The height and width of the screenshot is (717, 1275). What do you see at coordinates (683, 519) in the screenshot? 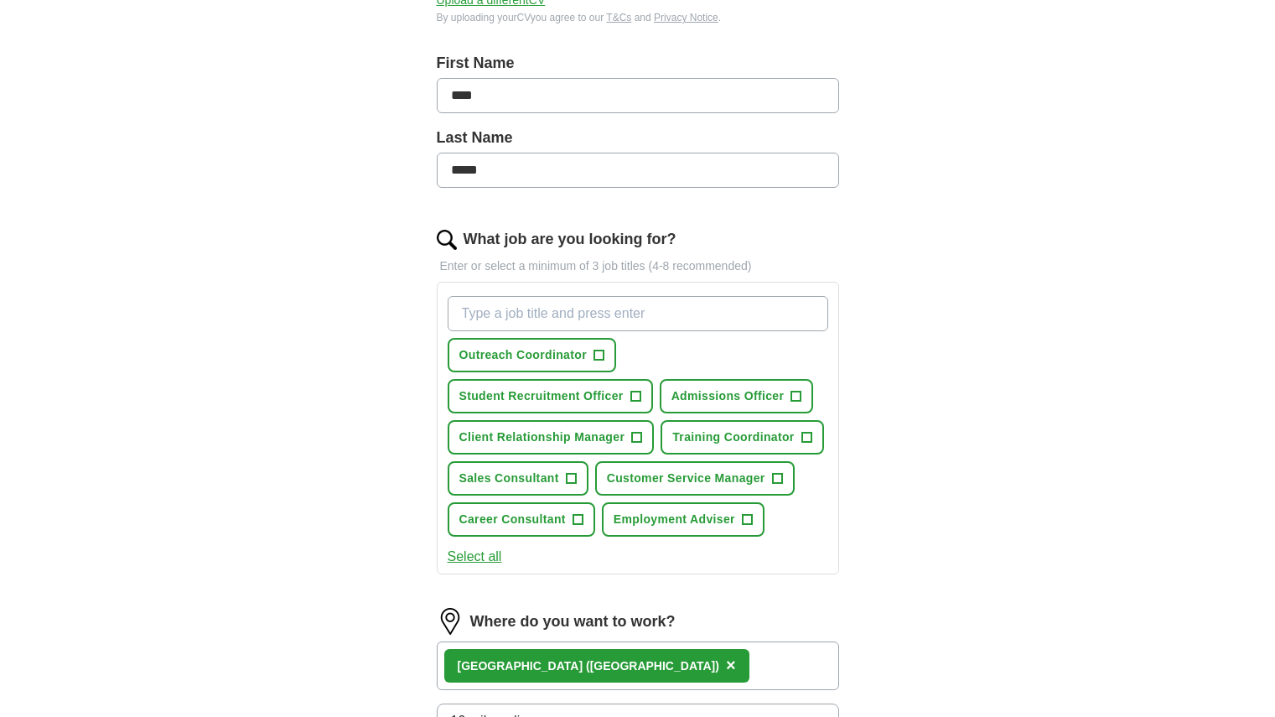
I see `button: Employment Adviser` at bounding box center [683, 519].